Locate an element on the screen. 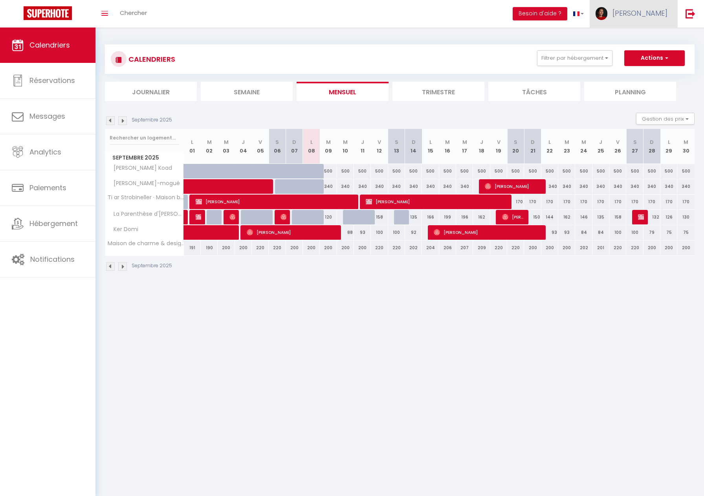  th: 22 is located at coordinates (550, 146).